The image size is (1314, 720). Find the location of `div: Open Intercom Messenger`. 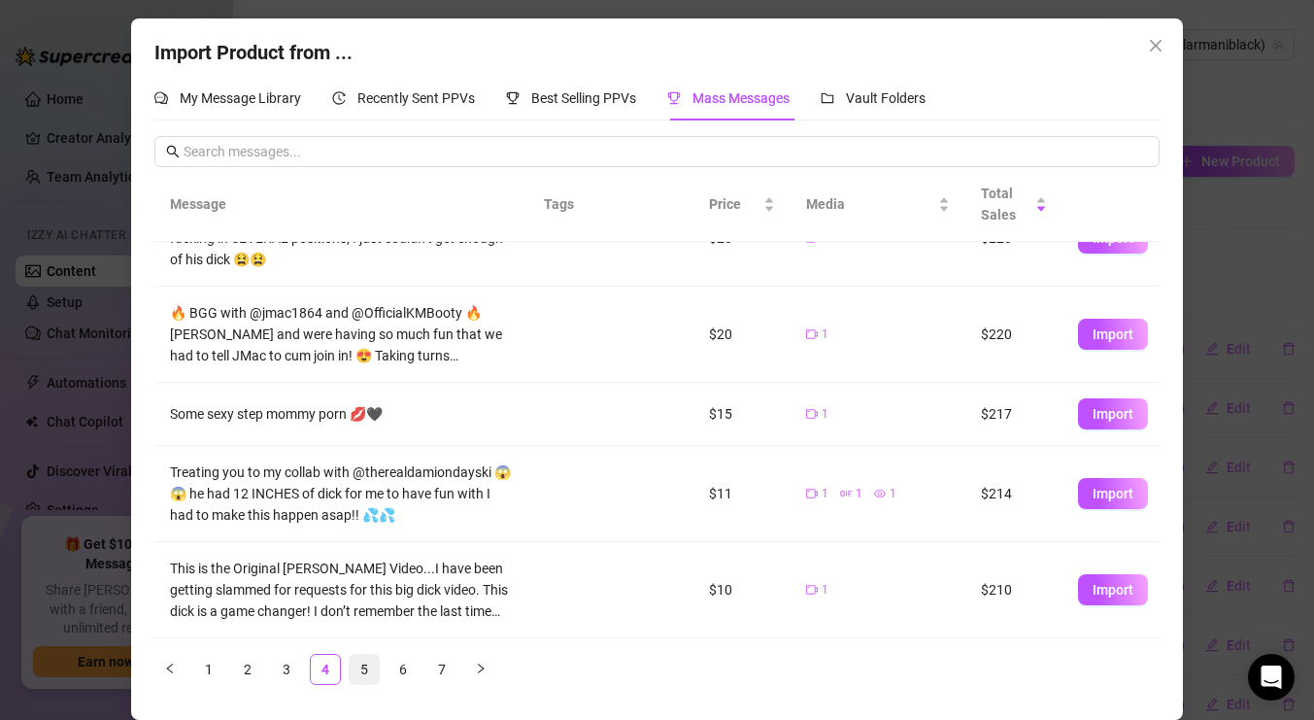

div: Open Intercom Messenger is located at coordinates (1271, 677).